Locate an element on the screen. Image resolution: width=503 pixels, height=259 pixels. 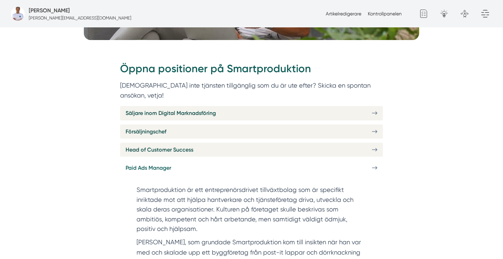
a: Head of Customer Success is located at coordinates (251, 149).